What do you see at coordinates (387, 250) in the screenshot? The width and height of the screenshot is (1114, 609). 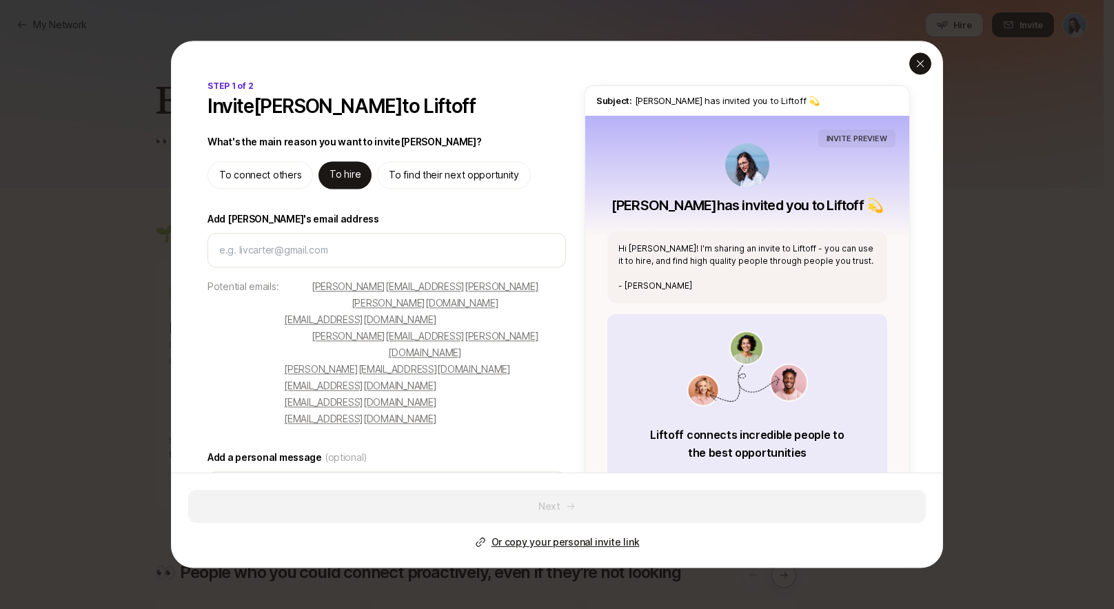 I see `input: e.g. livcarter@gmail.com` at bounding box center [387, 250].